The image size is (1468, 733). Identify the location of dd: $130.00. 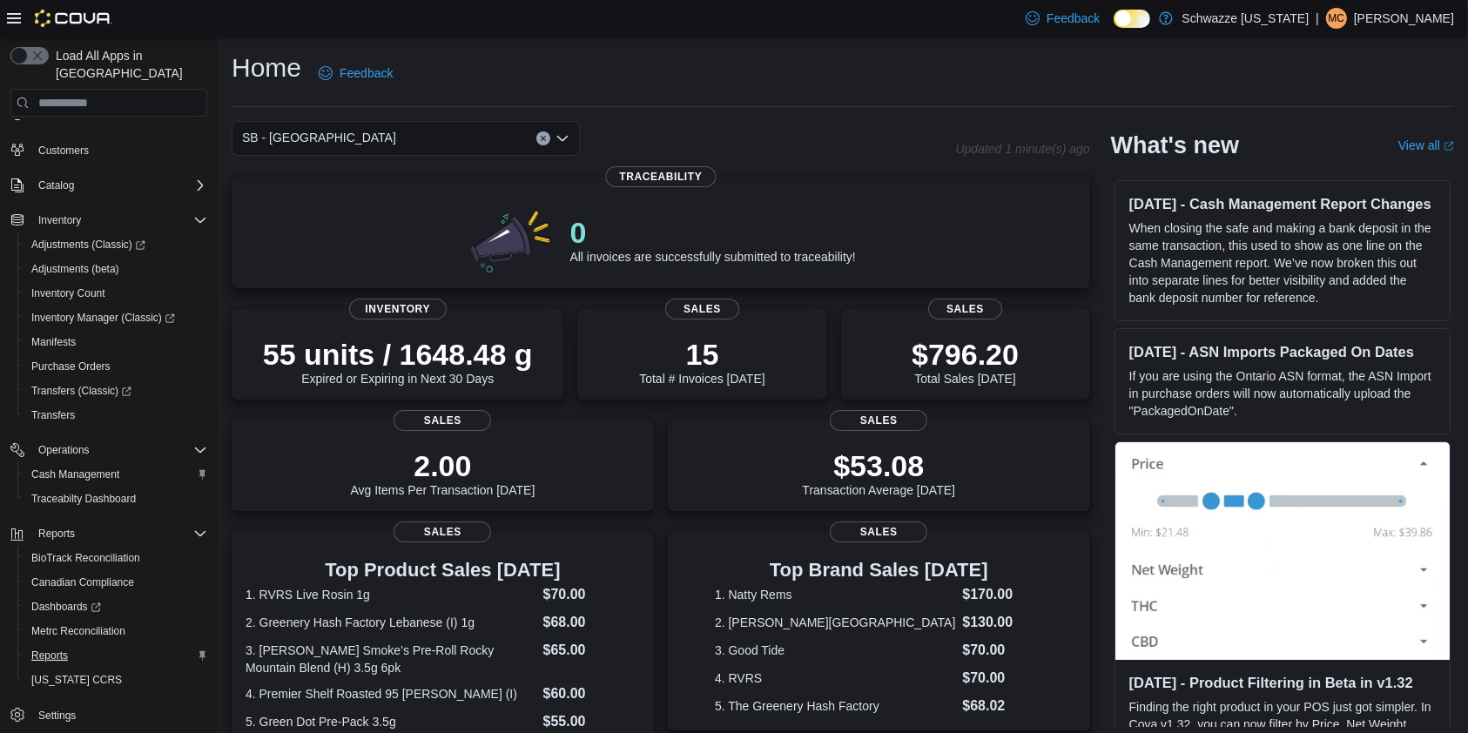
(1002, 622).